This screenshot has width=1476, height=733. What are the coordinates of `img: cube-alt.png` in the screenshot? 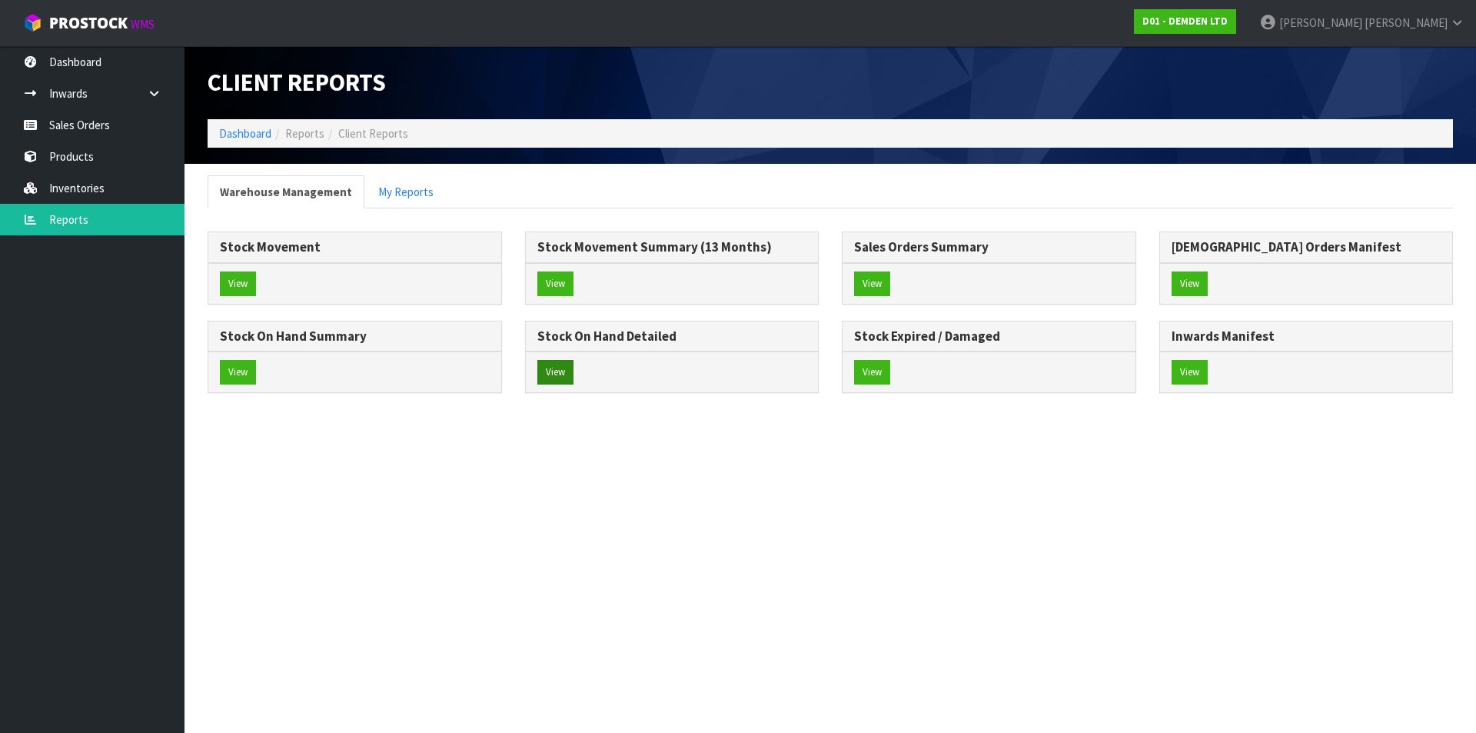 It's located at (32, 22).